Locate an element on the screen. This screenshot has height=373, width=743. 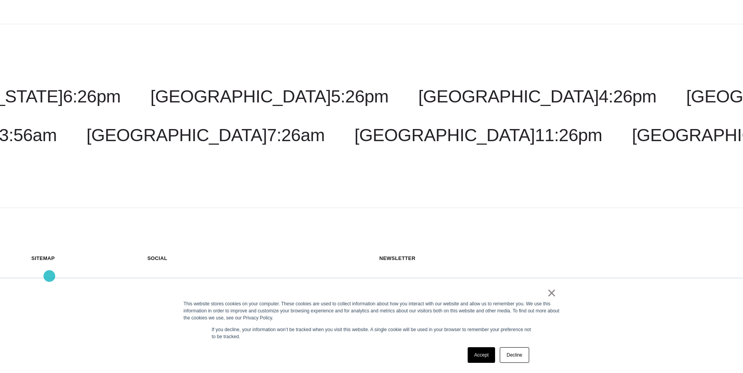
span: 5:26pm is located at coordinates (359, 96).